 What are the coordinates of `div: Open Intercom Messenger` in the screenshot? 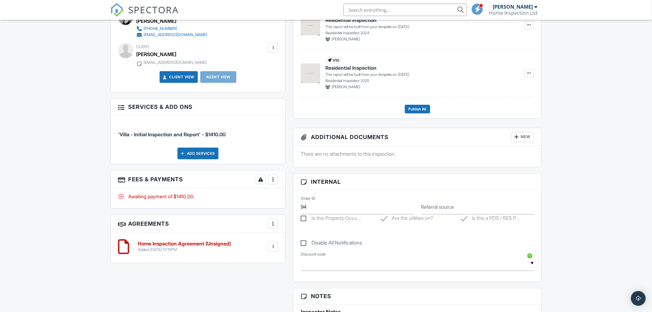 It's located at (638, 298).